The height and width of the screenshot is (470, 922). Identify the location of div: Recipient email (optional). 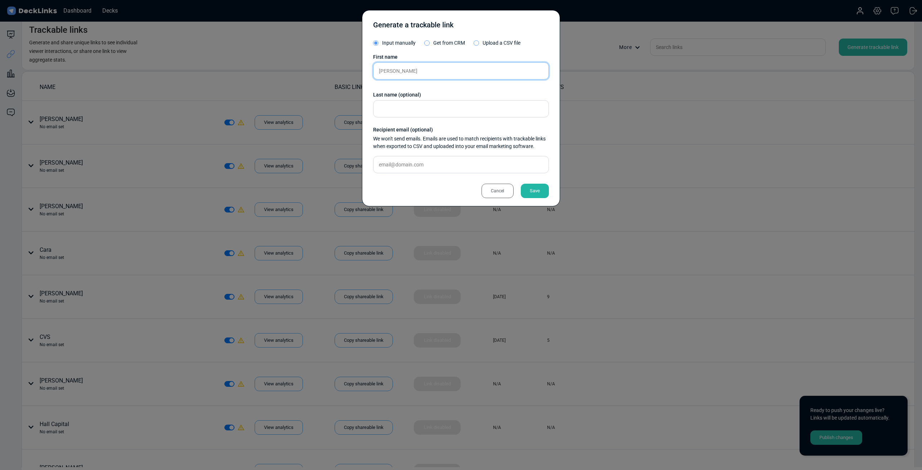
(461, 130).